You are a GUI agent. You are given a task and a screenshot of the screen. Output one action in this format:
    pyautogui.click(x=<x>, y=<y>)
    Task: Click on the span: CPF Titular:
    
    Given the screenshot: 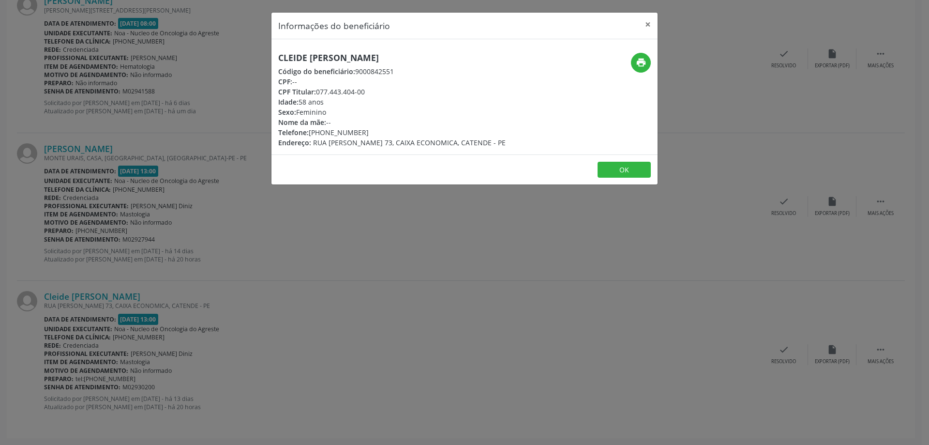 What is the action you would take?
    pyautogui.click(x=297, y=91)
    